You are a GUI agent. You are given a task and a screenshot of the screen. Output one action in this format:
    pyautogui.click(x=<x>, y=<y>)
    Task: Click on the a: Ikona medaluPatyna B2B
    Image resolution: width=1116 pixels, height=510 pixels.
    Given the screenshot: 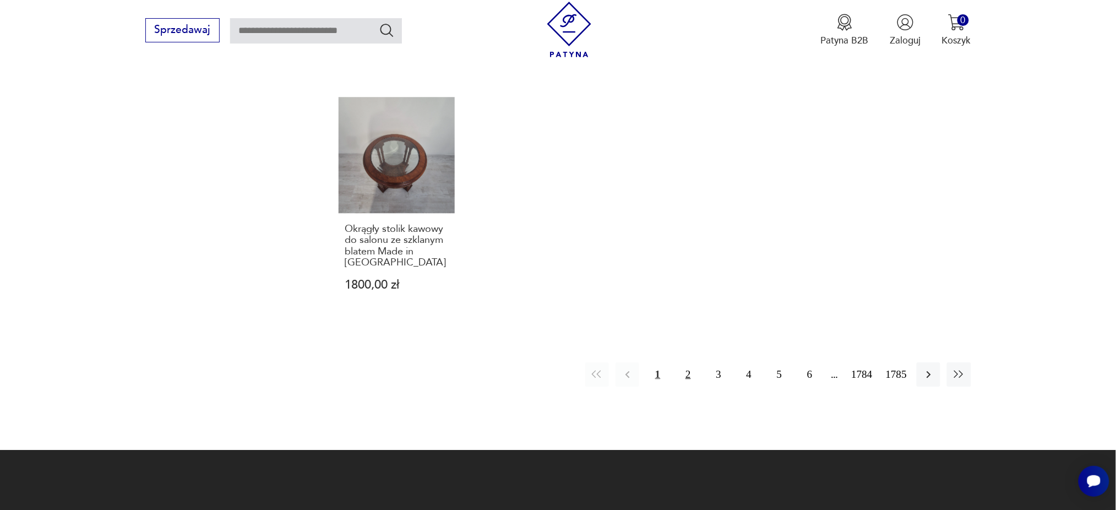 What is the action you would take?
    pyautogui.click(x=844, y=30)
    